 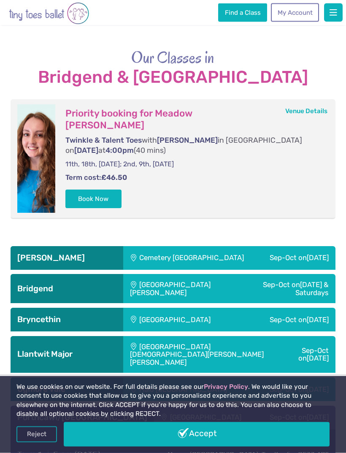 What do you see at coordinates (103, 141) in the screenshot?
I see `span: Twinkle & Talent Toes` at bounding box center [103, 141].